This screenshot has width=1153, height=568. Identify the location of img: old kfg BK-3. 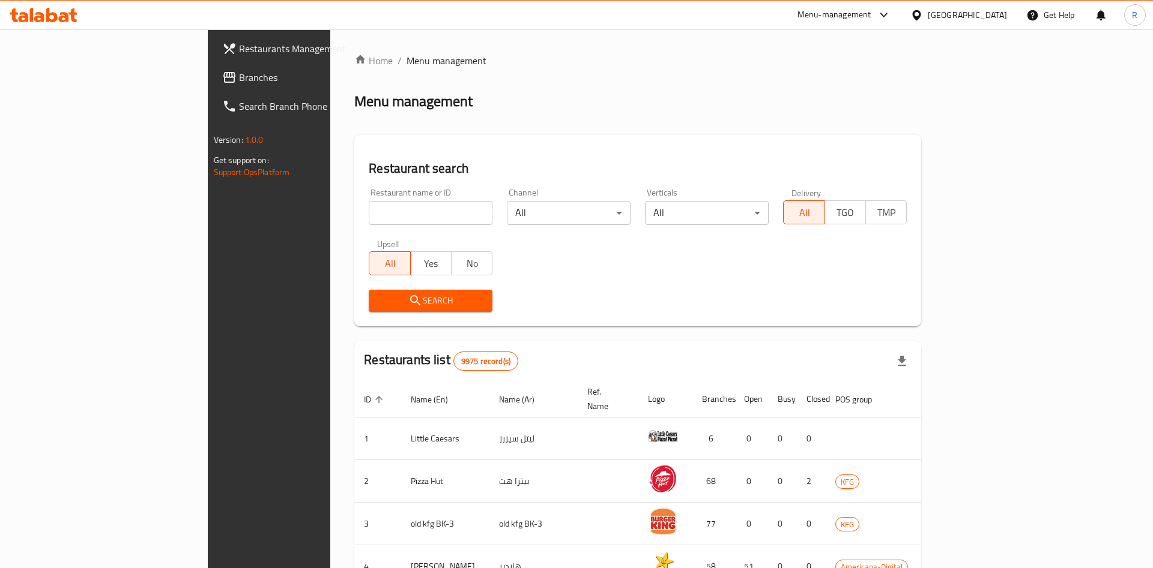
(663, 522).